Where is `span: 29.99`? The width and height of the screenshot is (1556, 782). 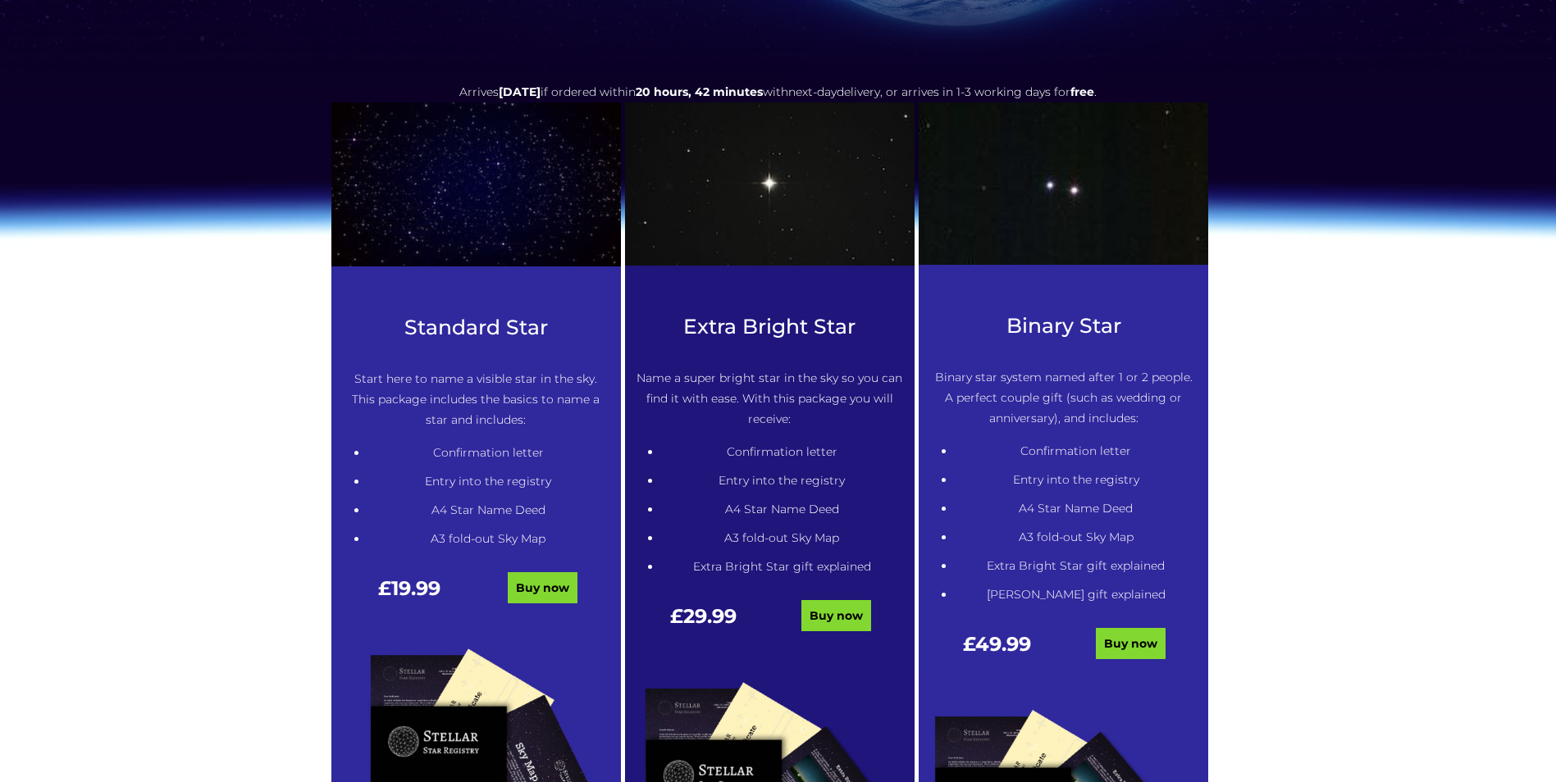
span: 29.99 is located at coordinates (709, 616).